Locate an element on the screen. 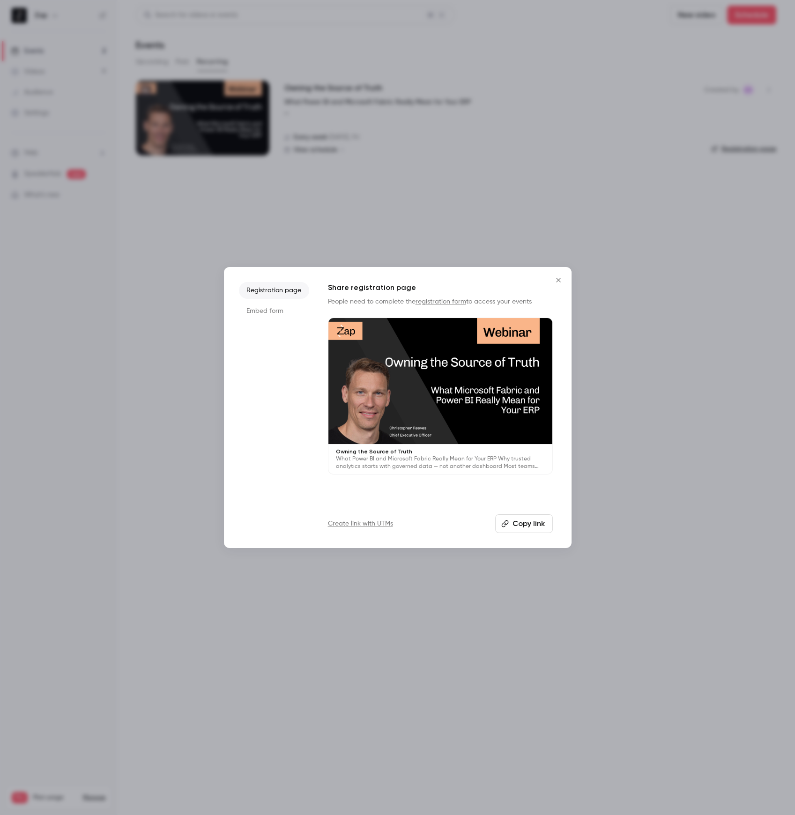 This screenshot has height=815, width=795. p: People need to complete the to access your events is located at coordinates (440, 302).